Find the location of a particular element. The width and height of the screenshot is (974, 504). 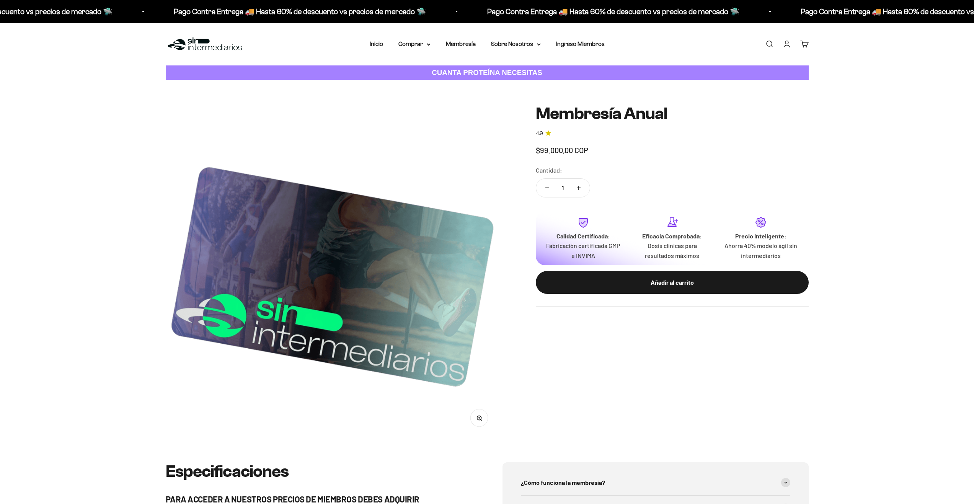

a: 4.94.9 de 5.0 estrellas is located at coordinates (672, 134).